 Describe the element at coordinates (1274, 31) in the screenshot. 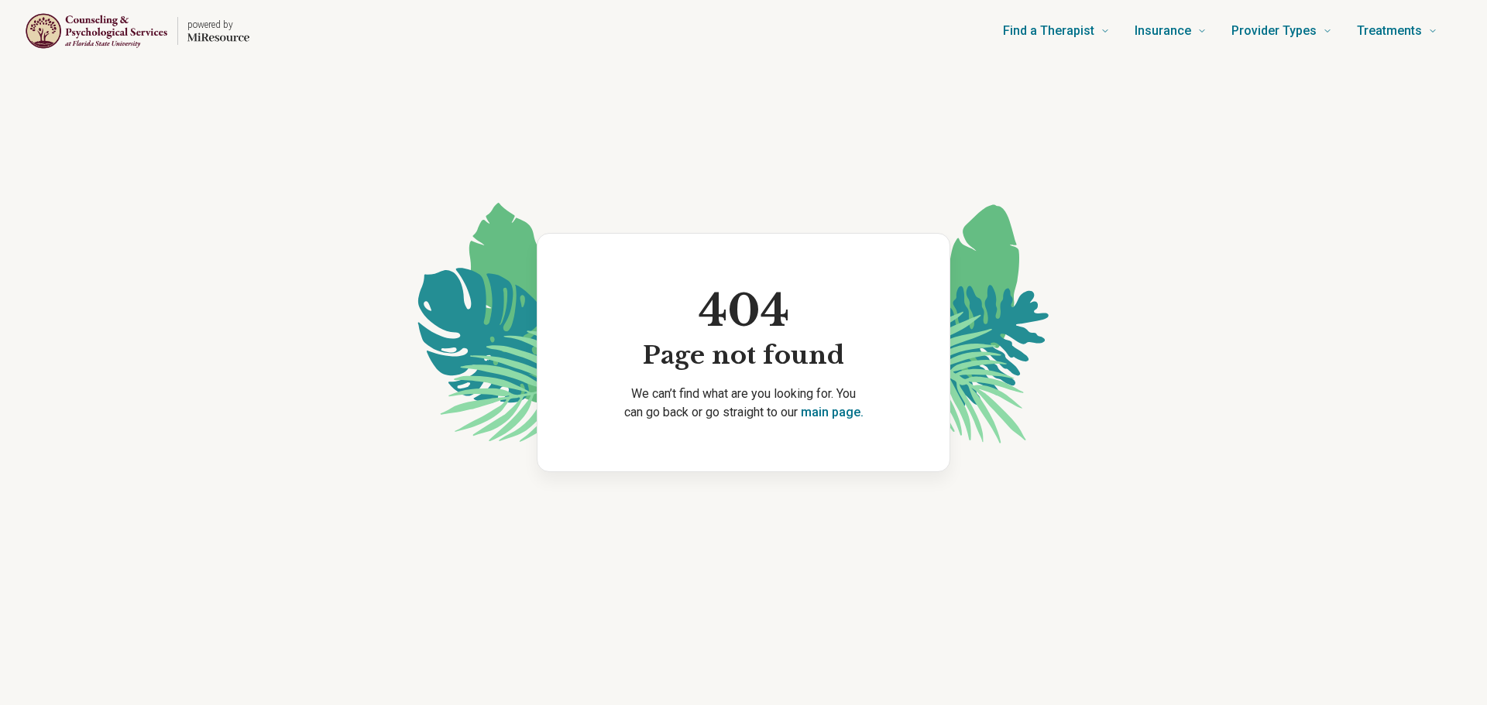

I see `span: Provider Types` at that location.